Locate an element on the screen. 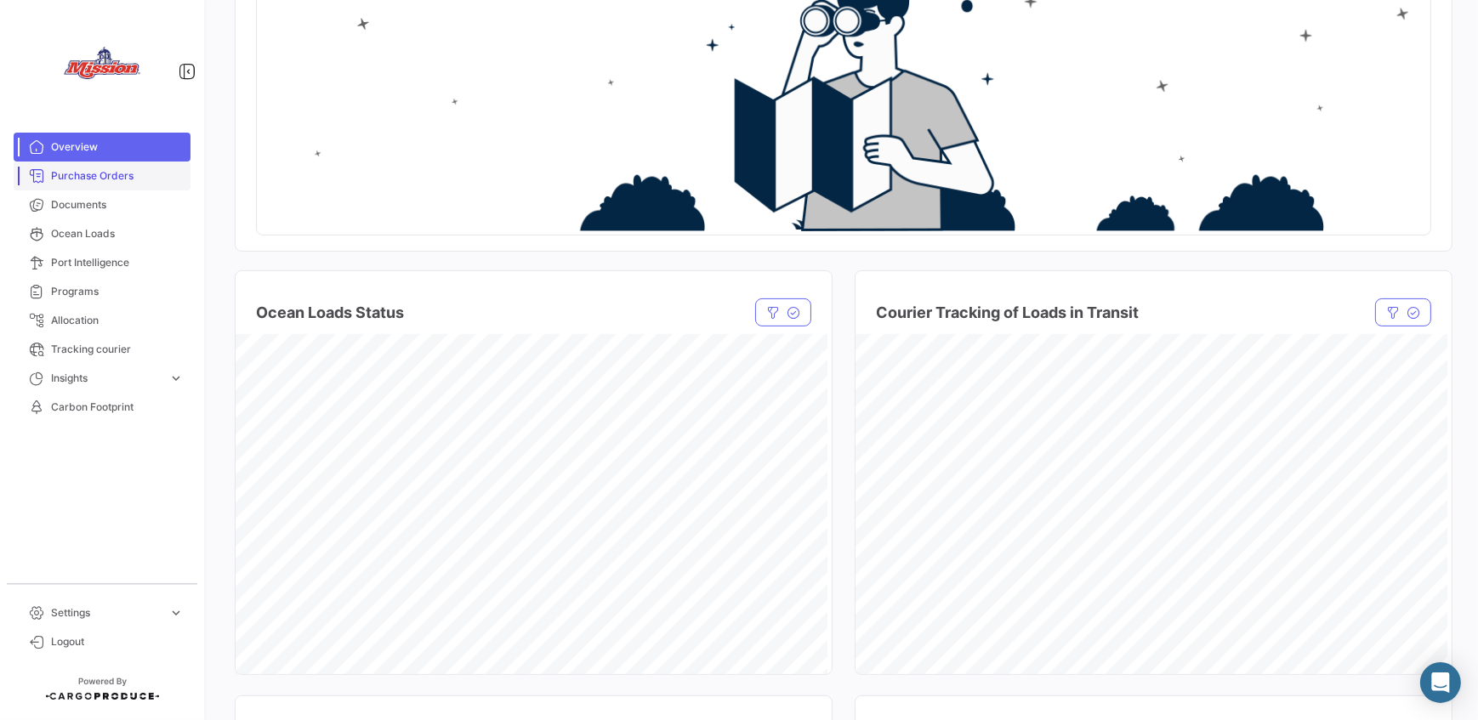 This screenshot has width=1478, height=720. span: Logout is located at coordinates (117, 642).